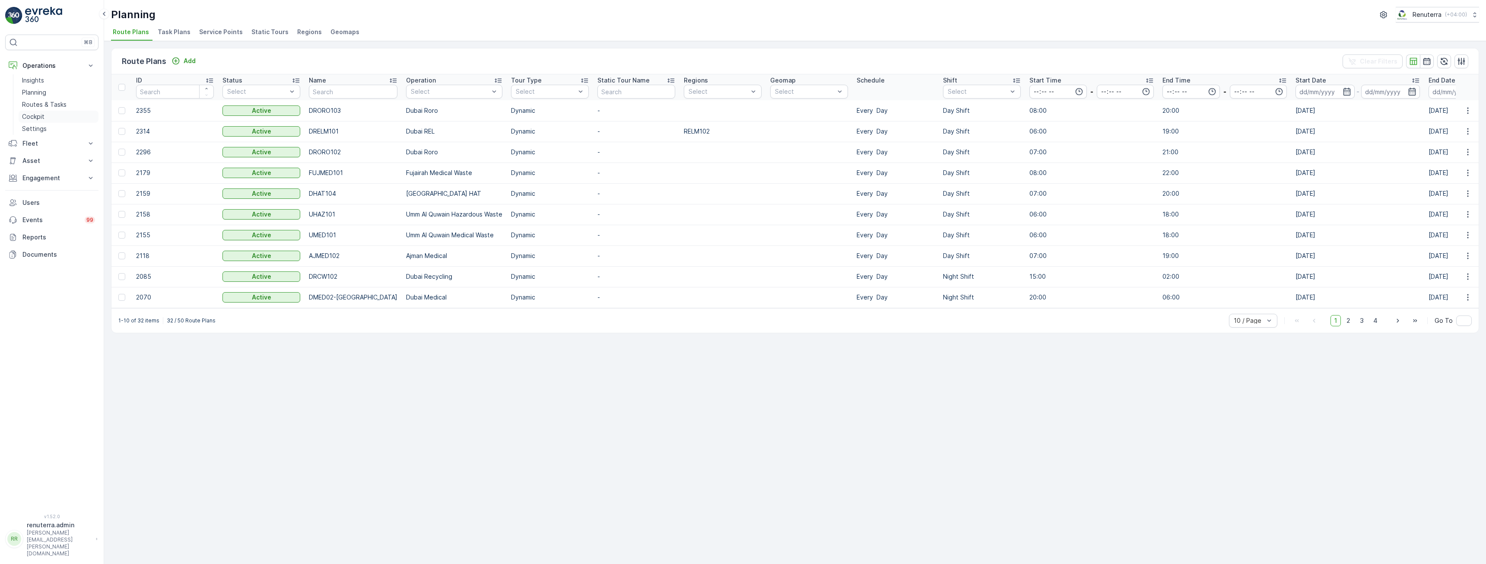  Describe the element at coordinates (353, 235) in the screenshot. I see `p: UMED101` at that location.